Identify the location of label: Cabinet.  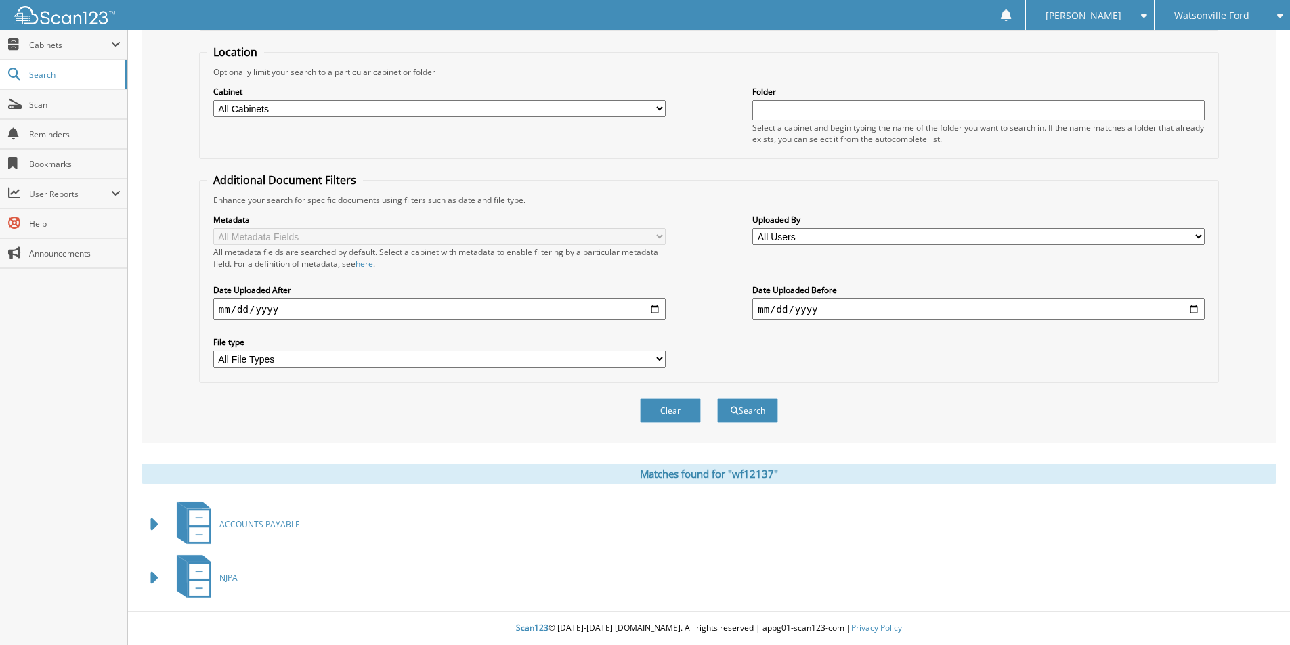
(439, 91).